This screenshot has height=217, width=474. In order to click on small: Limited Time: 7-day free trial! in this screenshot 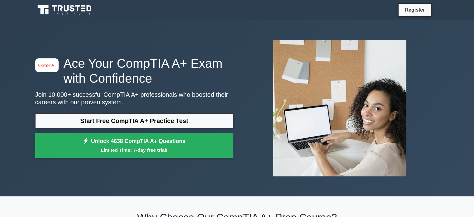, I will do `click(134, 150)`.